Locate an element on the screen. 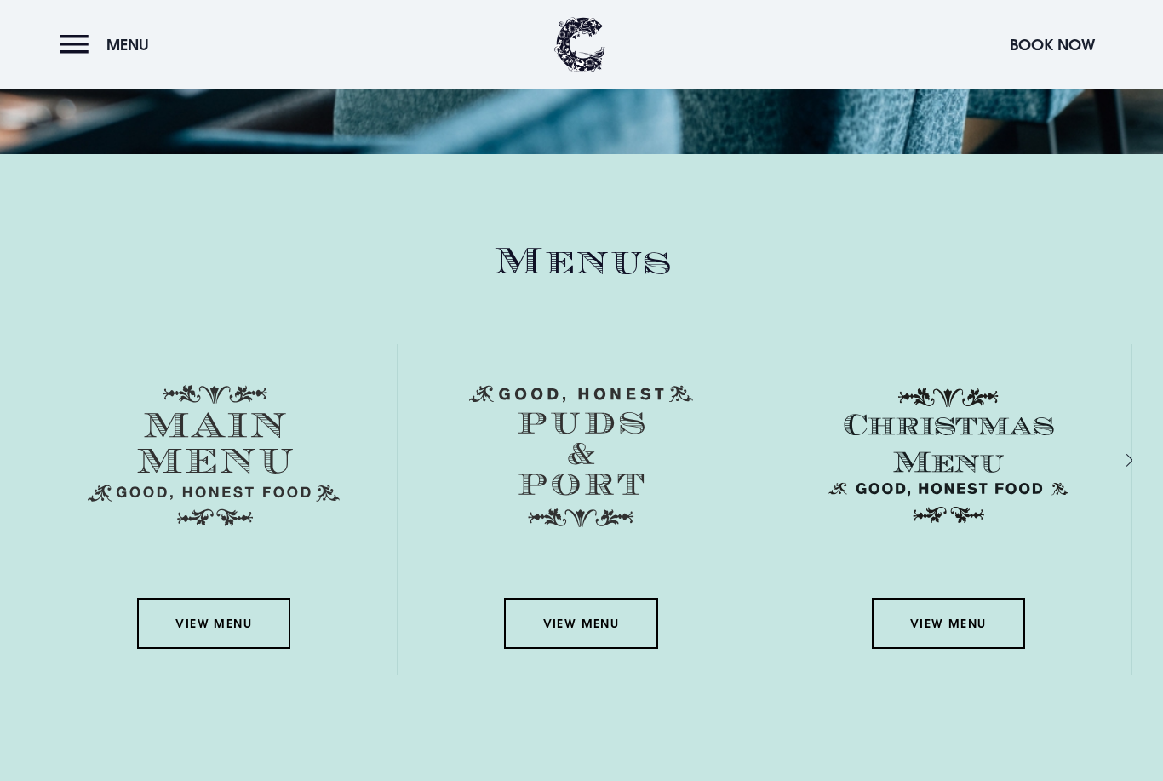 This screenshot has width=1163, height=781. img: Menu puds and port is located at coordinates (581, 456).